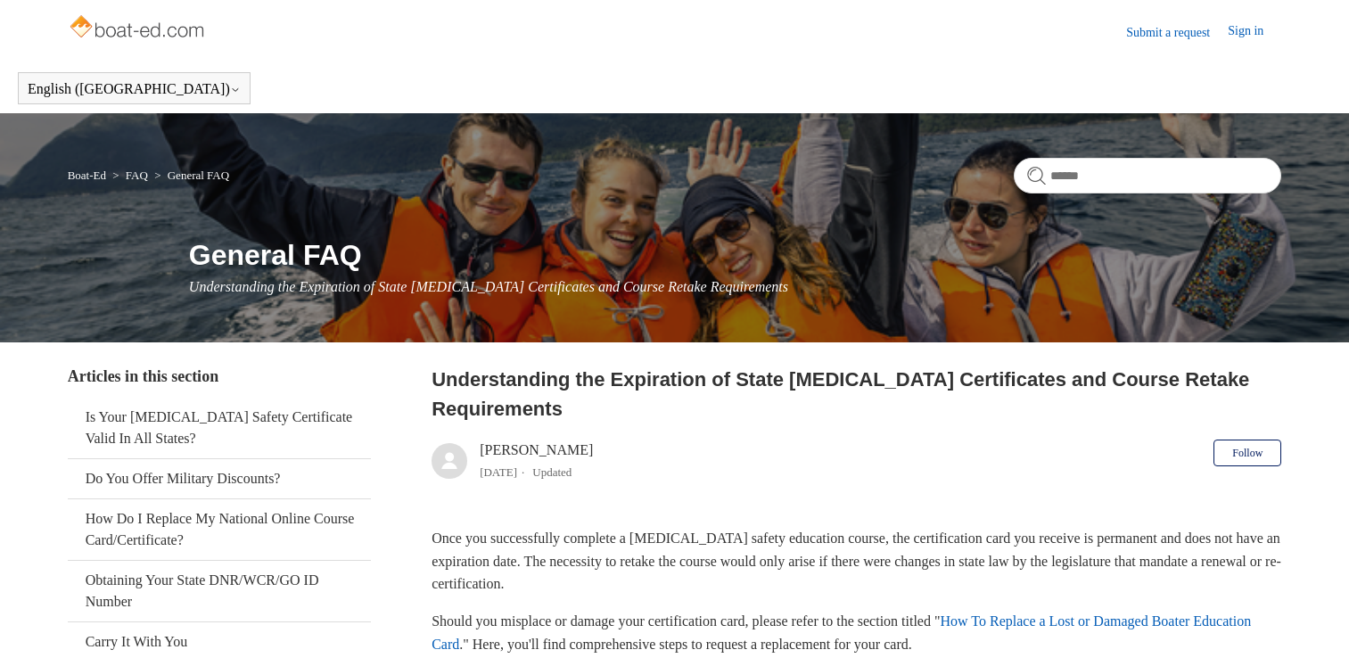 The height and width of the screenshot is (658, 1349). I want to click on li: FAQ, so click(129, 175).